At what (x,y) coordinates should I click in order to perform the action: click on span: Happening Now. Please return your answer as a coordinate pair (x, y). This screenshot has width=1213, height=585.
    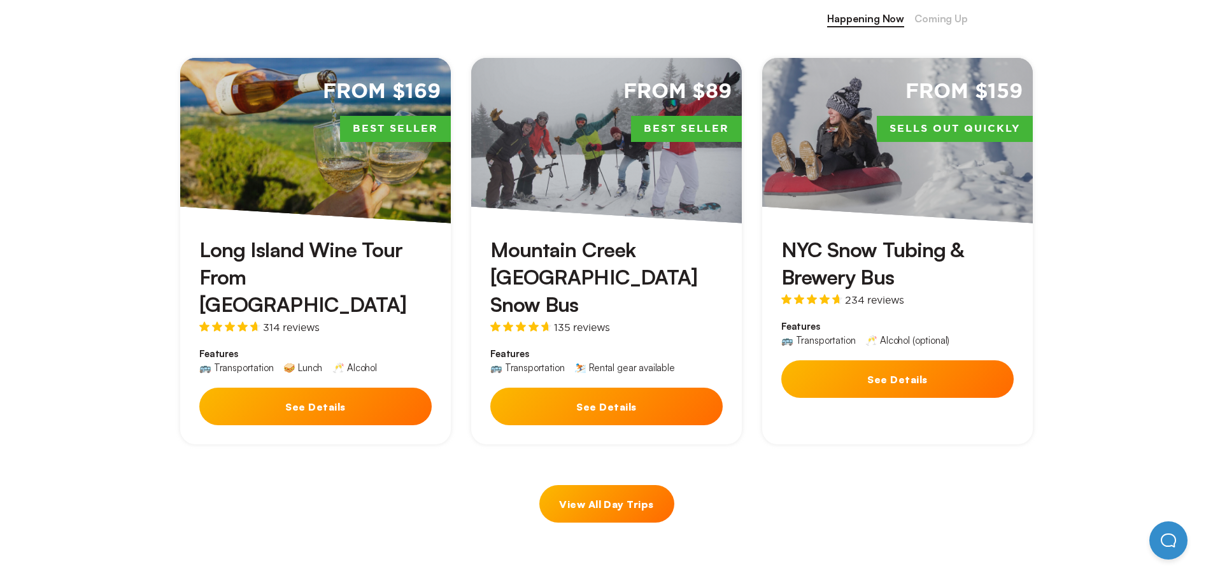
    Looking at the image, I should click on (866, 19).